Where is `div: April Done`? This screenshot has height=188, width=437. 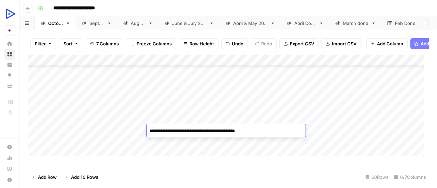 div: April Done is located at coordinates (305, 23).